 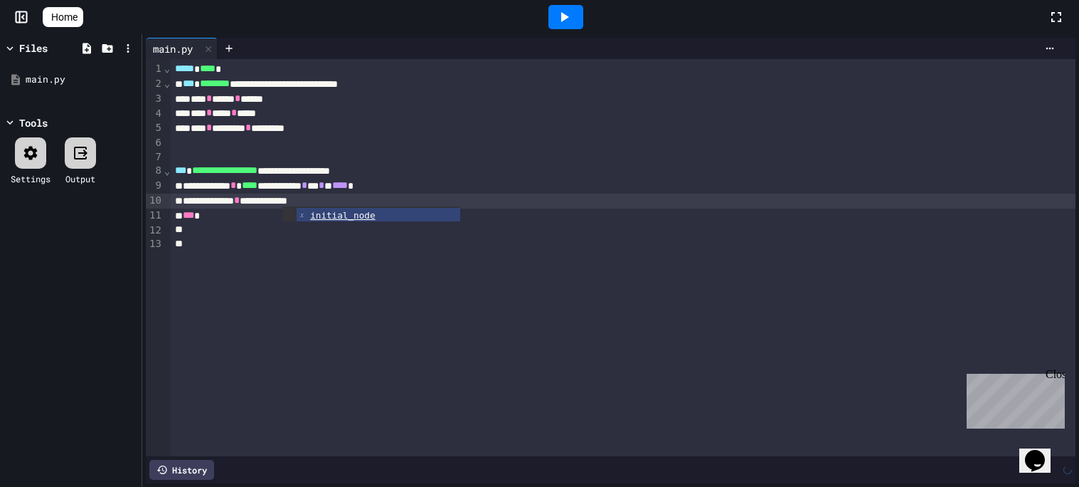 I want to click on div: 5, so click(x=154, y=128).